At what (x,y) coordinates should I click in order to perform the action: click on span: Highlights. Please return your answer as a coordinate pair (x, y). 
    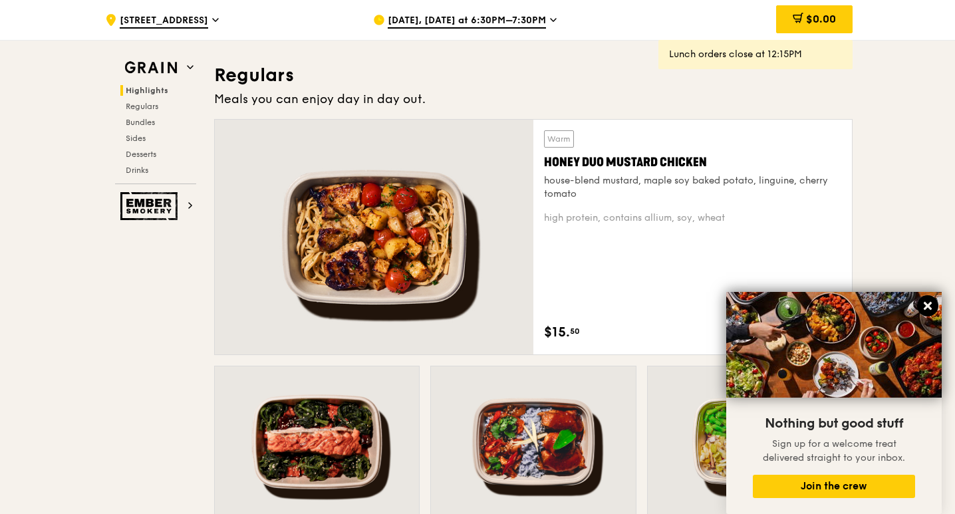
    Looking at the image, I should click on (147, 90).